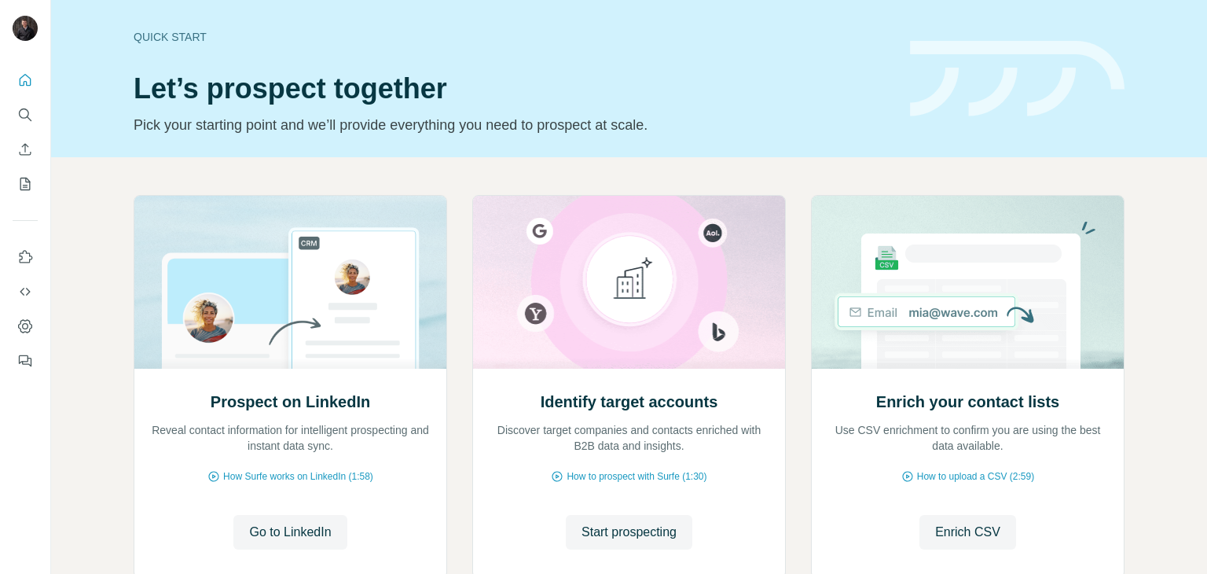 Image resolution: width=1207 pixels, height=574 pixels. What do you see at coordinates (967, 532) in the screenshot?
I see `span: Enrich CSV` at bounding box center [967, 532].